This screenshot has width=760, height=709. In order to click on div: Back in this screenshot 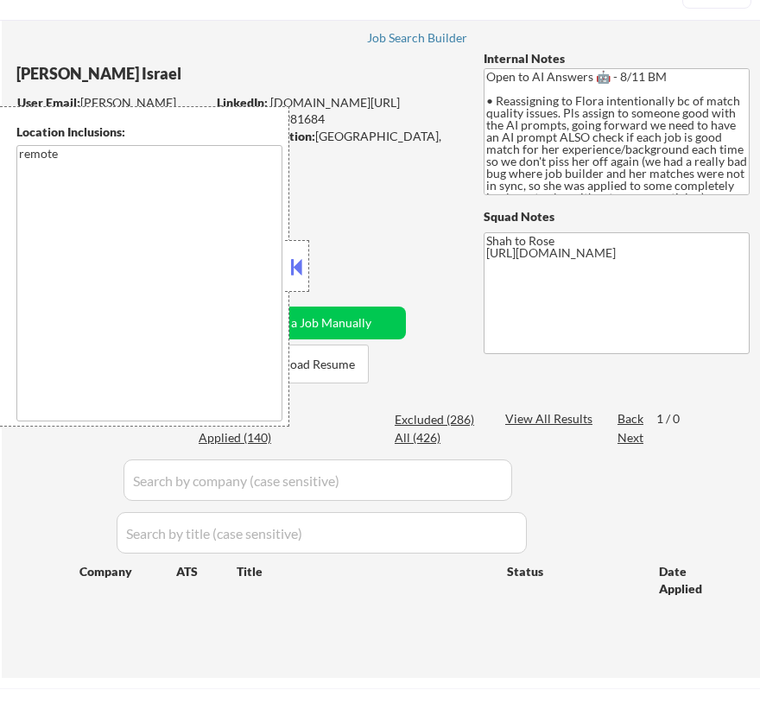, I will do `click(631, 419)`.